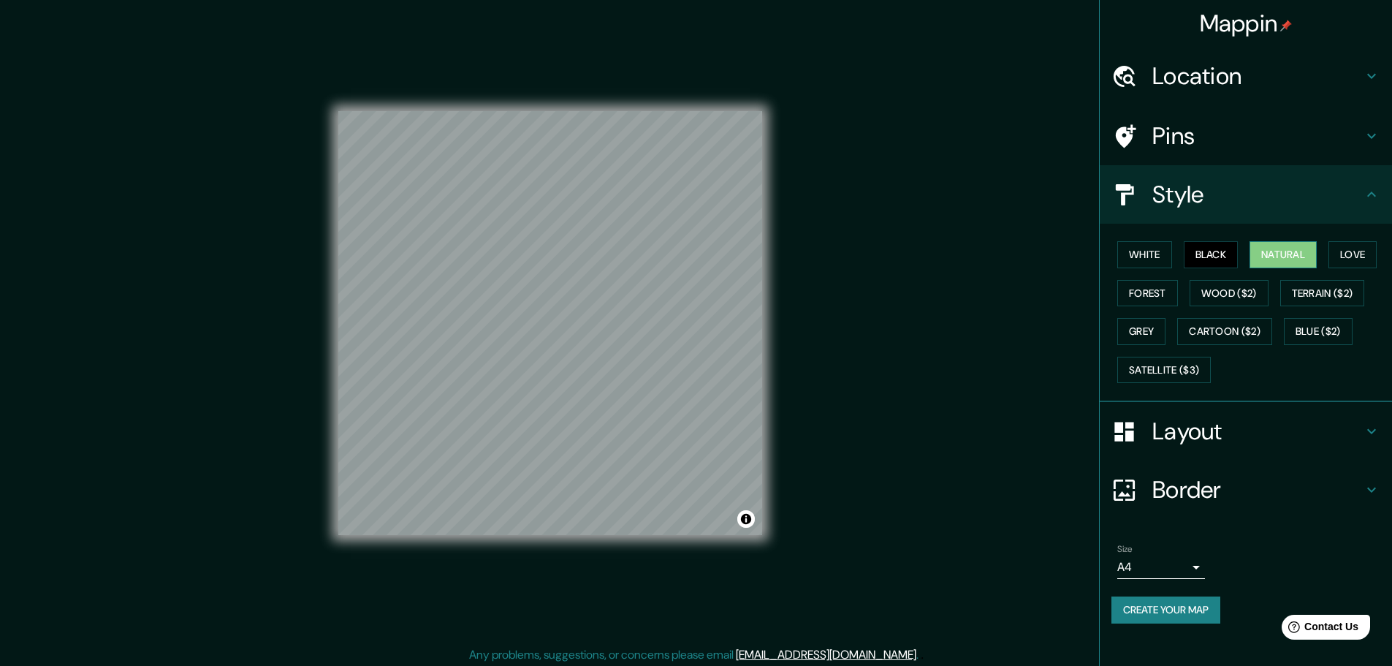 The height and width of the screenshot is (666, 1392). I want to click on button: Create your map, so click(1166, 609).